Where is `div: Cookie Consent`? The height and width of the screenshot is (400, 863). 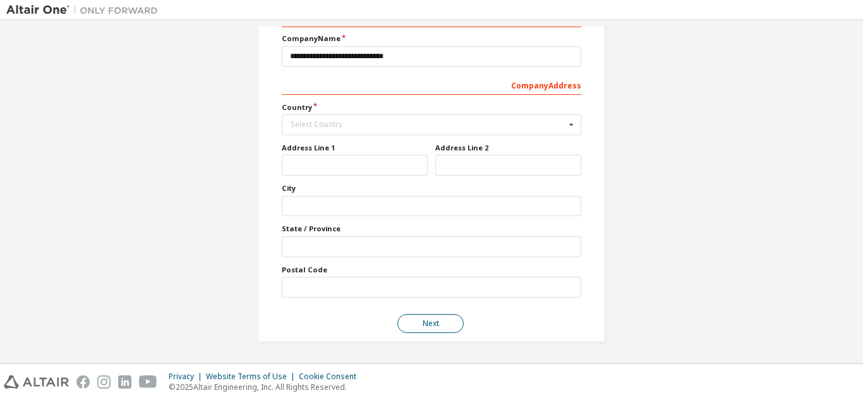
div: Cookie Consent is located at coordinates (331, 376).